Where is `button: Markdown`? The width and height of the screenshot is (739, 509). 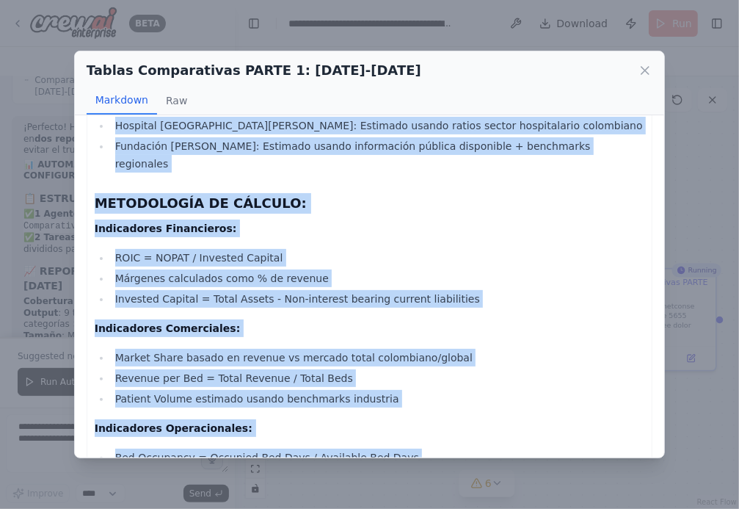 button: Markdown is located at coordinates (122, 101).